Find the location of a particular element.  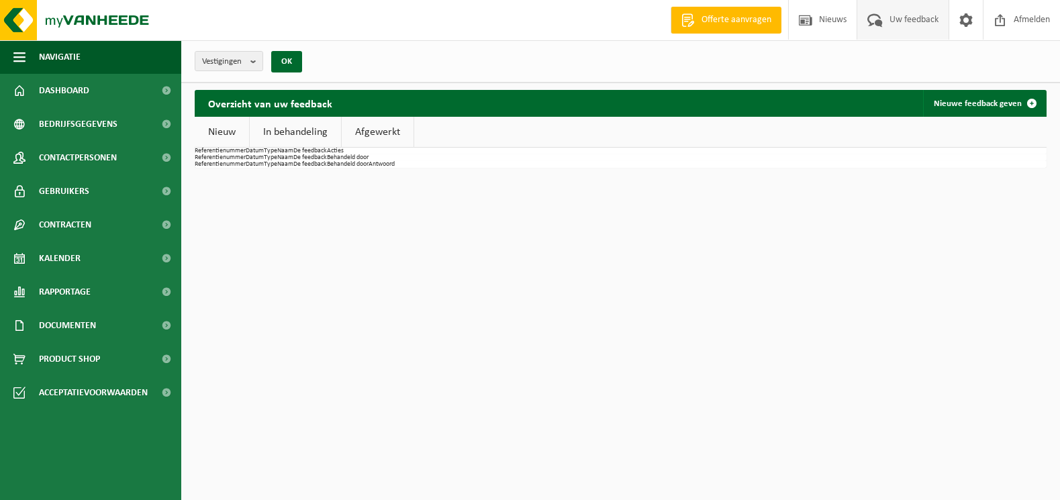

button: Vestigingen is located at coordinates (229, 61).